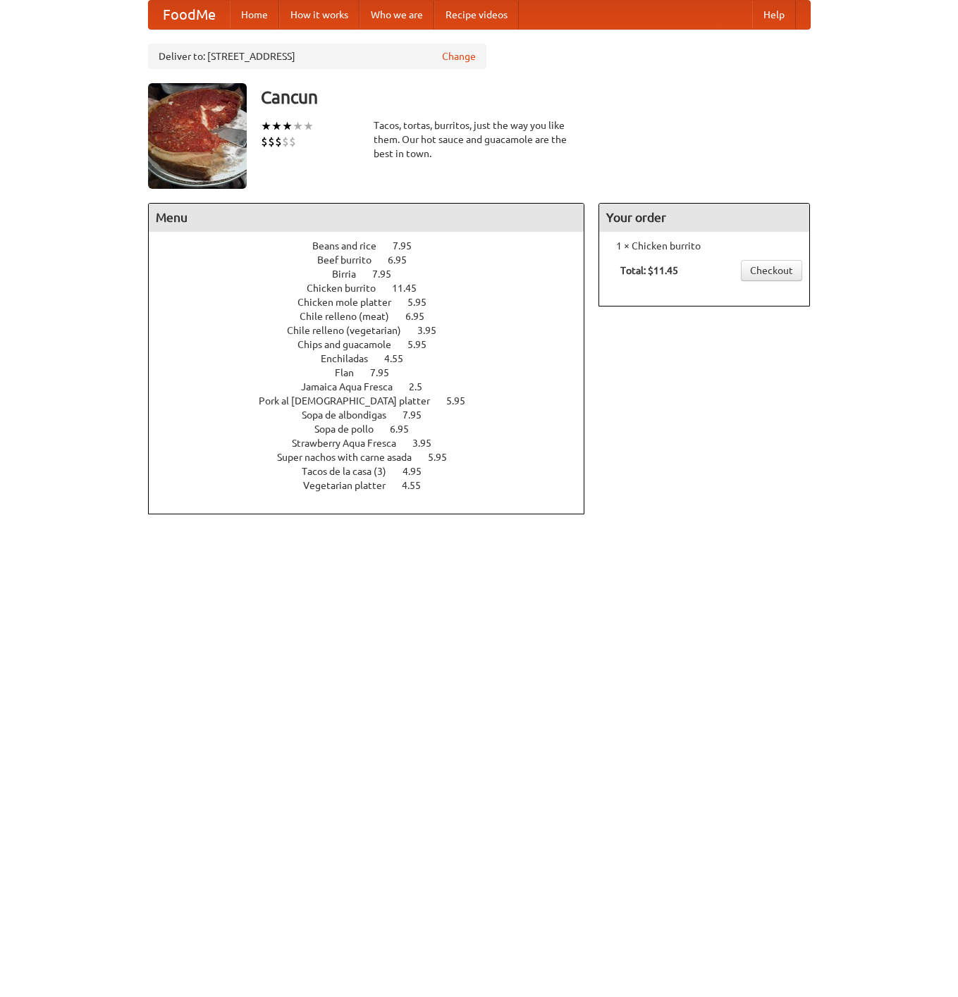 This screenshot has width=958, height=997. I want to click on a: How it works, so click(319, 15).